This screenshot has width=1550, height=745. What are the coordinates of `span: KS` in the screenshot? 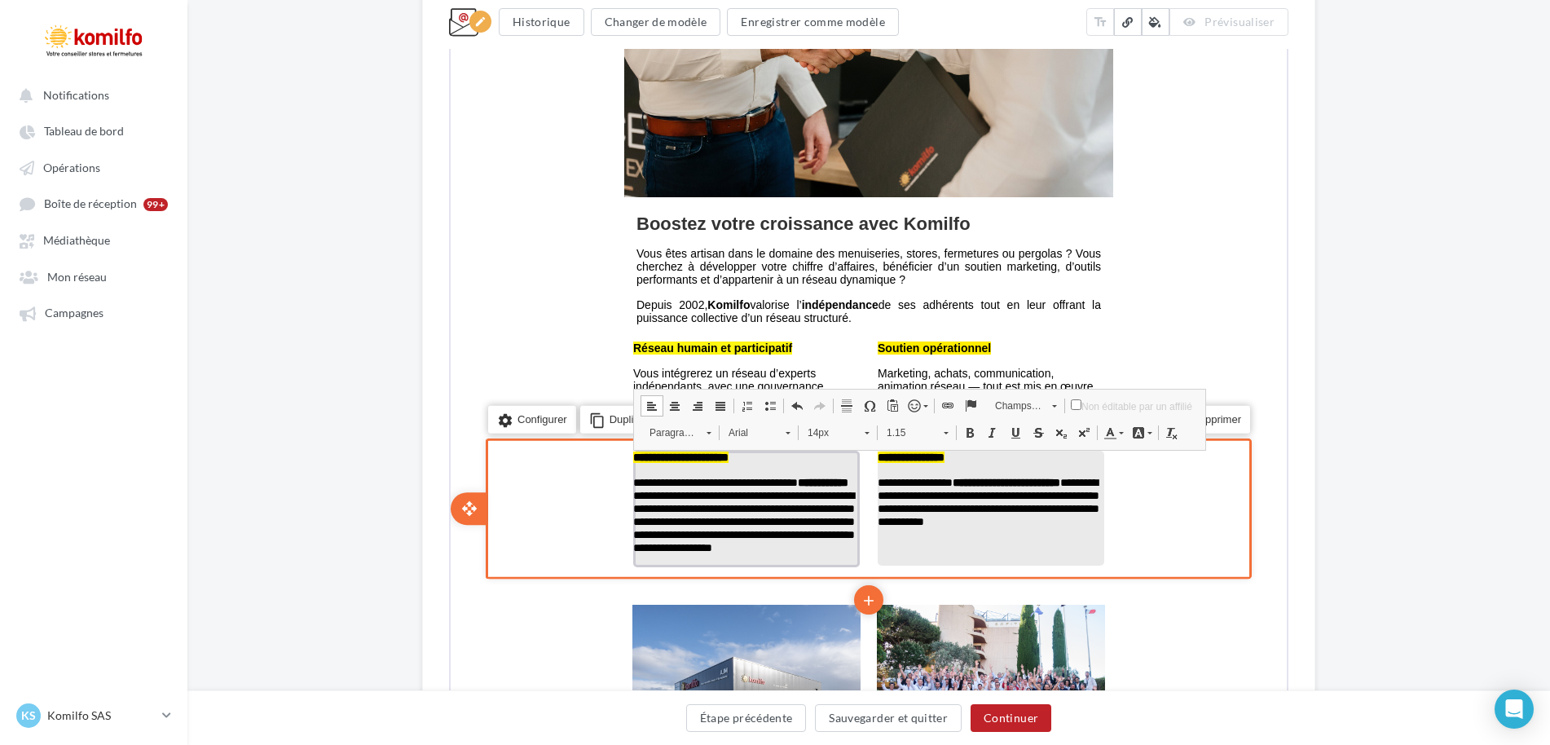 It's located at (29, 715).